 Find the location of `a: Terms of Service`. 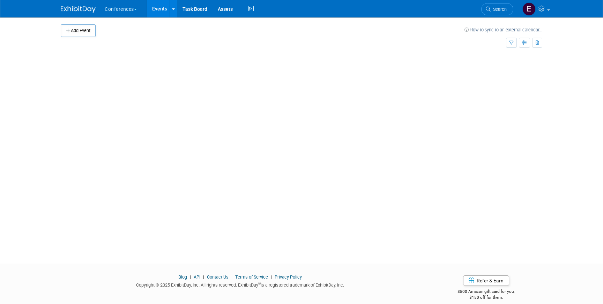

a: Terms of Service is located at coordinates (252, 277).